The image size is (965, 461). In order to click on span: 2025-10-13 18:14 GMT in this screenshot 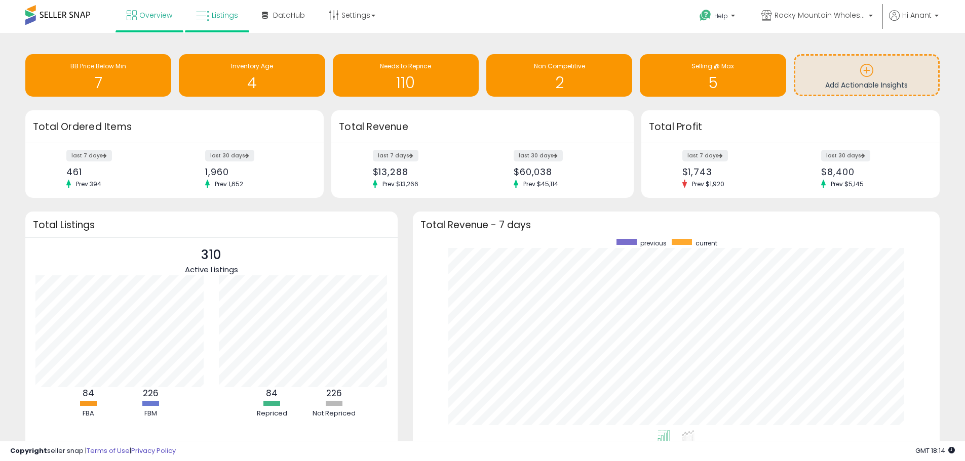, I will do `click(935, 451)`.